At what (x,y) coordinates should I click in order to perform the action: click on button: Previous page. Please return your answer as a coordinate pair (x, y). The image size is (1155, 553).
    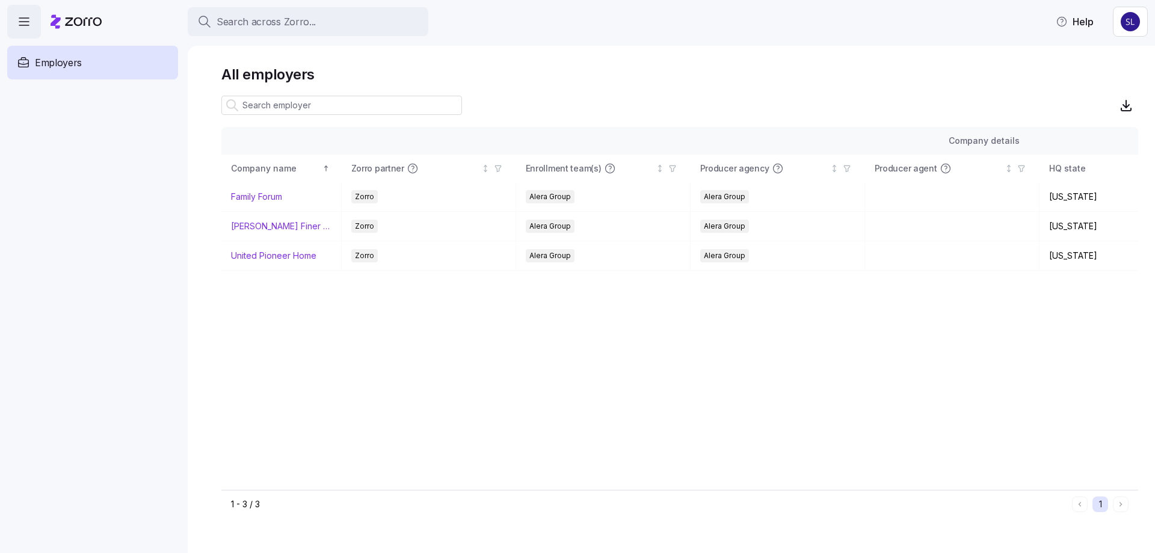
    Looking at the image, I should click on (1080, 504).